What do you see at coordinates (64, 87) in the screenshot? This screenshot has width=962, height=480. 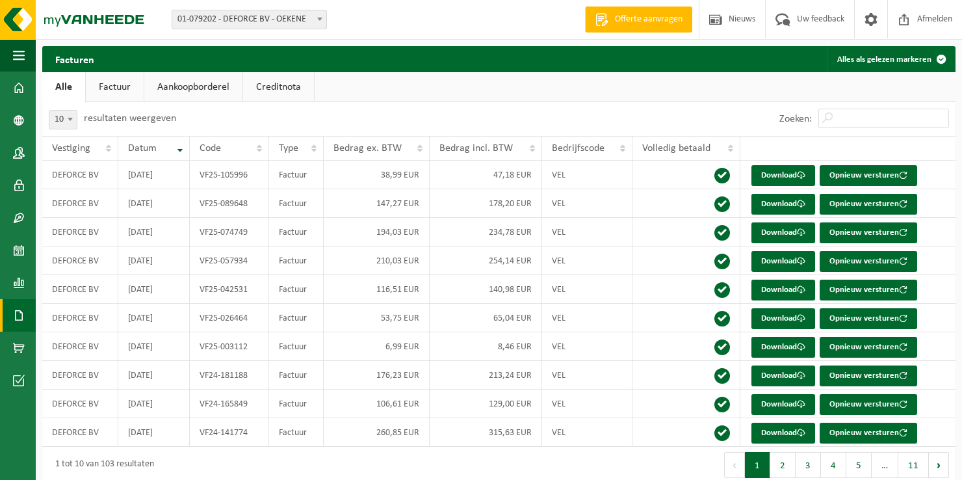 I see `a: Alle` at bounding box center [64, 87].